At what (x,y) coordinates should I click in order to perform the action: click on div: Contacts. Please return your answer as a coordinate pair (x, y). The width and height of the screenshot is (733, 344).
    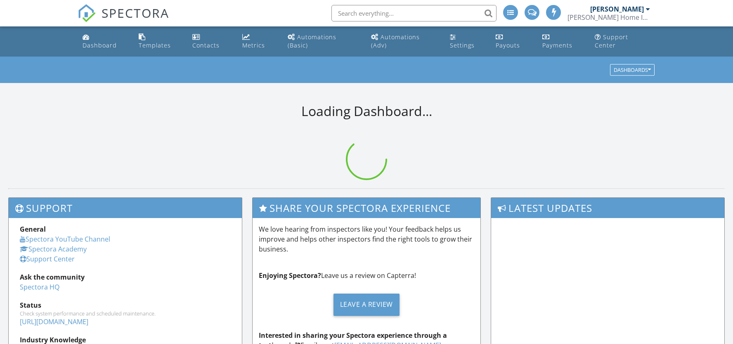
    Looking at the image, I should click on (206, 45).